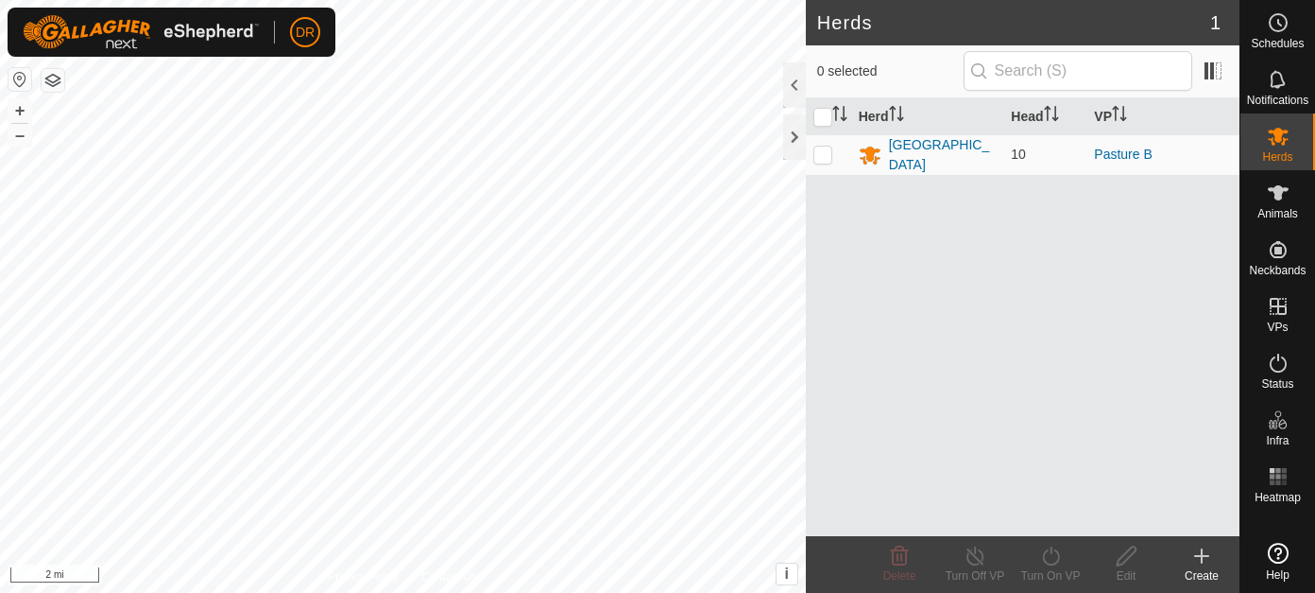 Image resolution: width=1315 pixels, height=593 pixels. I want to click on a: Contact Us, so click(449, 576).